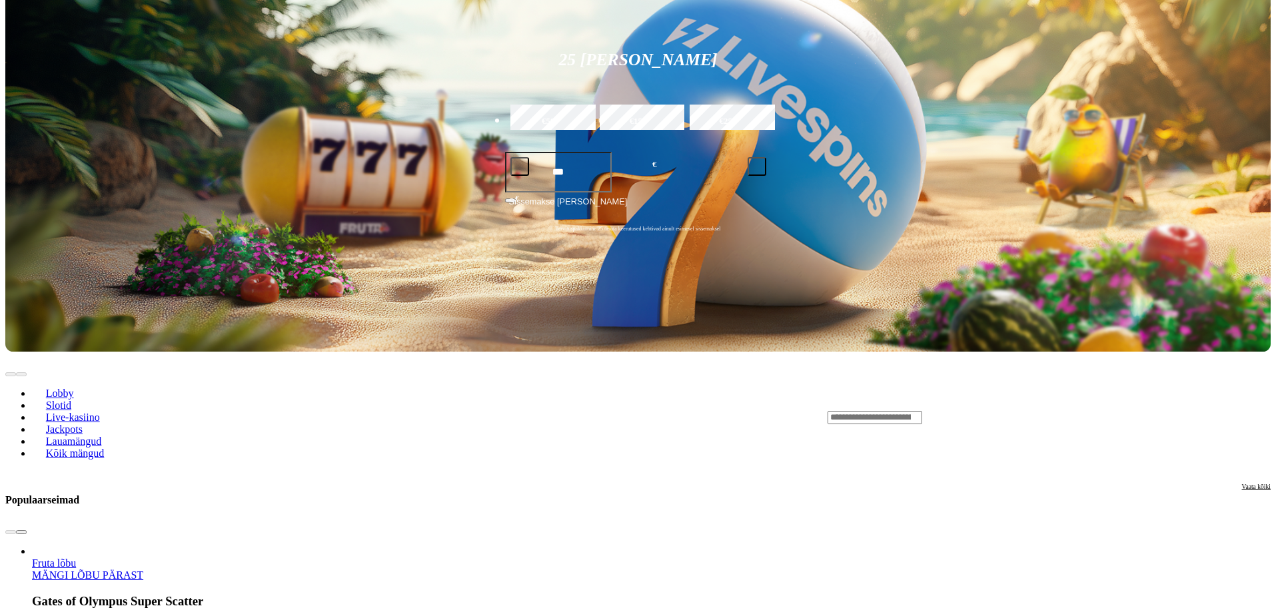 The image size is (1276, 612). I want to click on span: Jackpots, so click(64, 429).